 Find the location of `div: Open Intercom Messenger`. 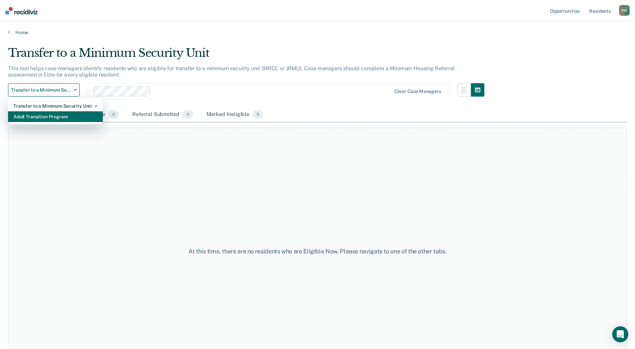

div: Open Intercom Messenger is located at coordinates (620, 335).